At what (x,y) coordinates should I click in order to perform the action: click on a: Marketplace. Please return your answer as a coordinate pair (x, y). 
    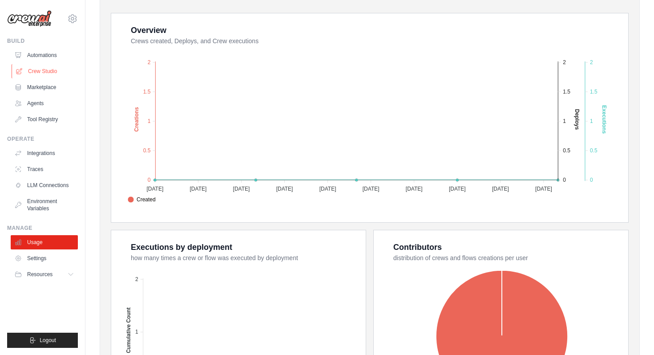
    Looking at the image, I should click on (44, 87).